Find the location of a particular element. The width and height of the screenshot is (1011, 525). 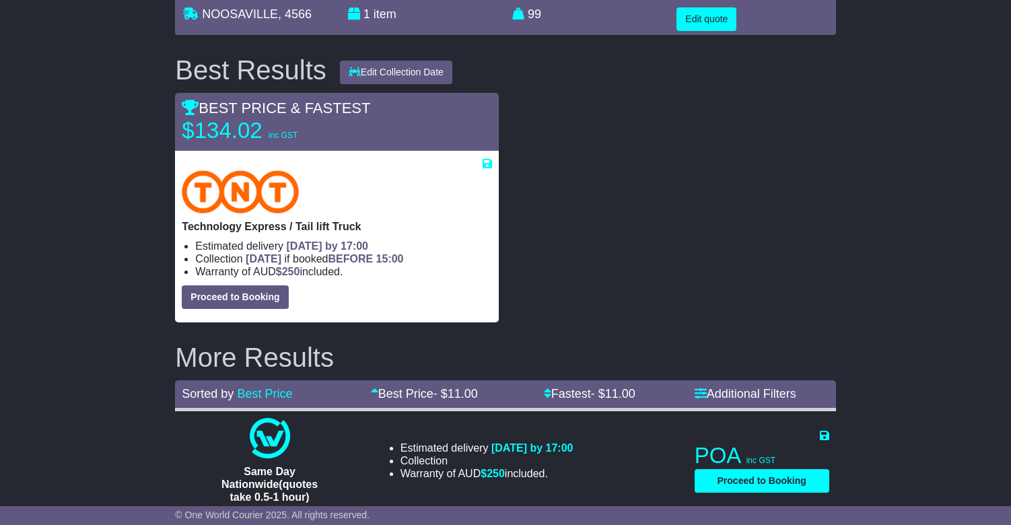

img: TNT Domestic: Technology Express / Tail lift Truck is located at coordinates (240, 192).